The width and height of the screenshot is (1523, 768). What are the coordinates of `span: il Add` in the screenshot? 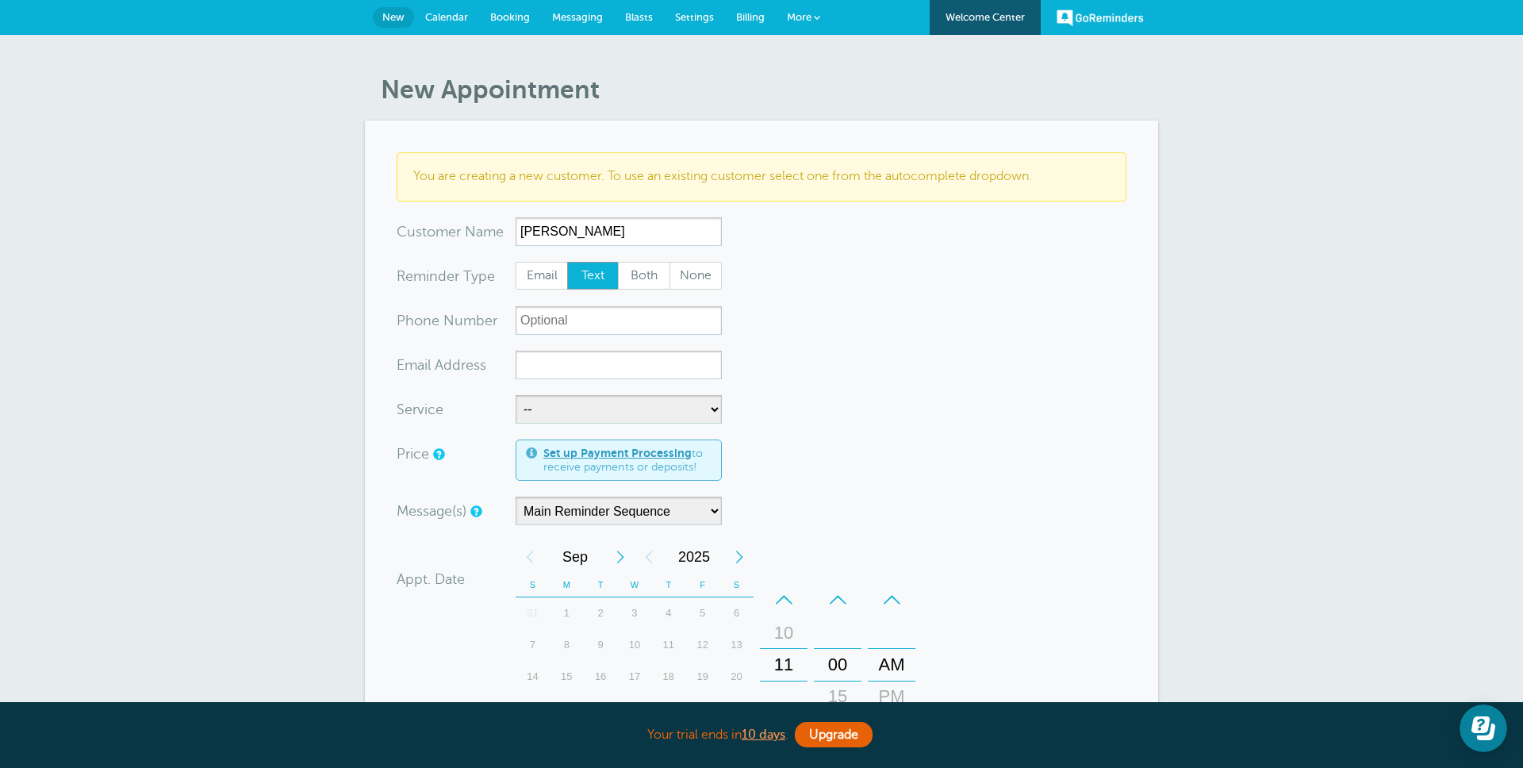 It's located at (443, 365).